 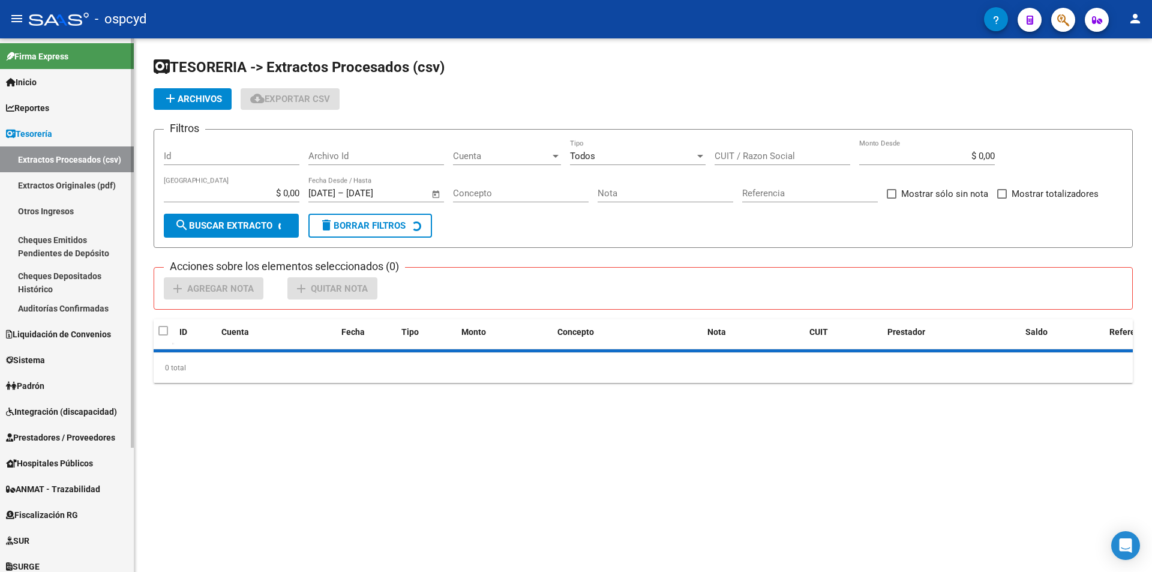 What do you see at coordinates (196, 332) in the screenshot?
I see `datatable-header-cell: ID` at bounding box center [196, 332].